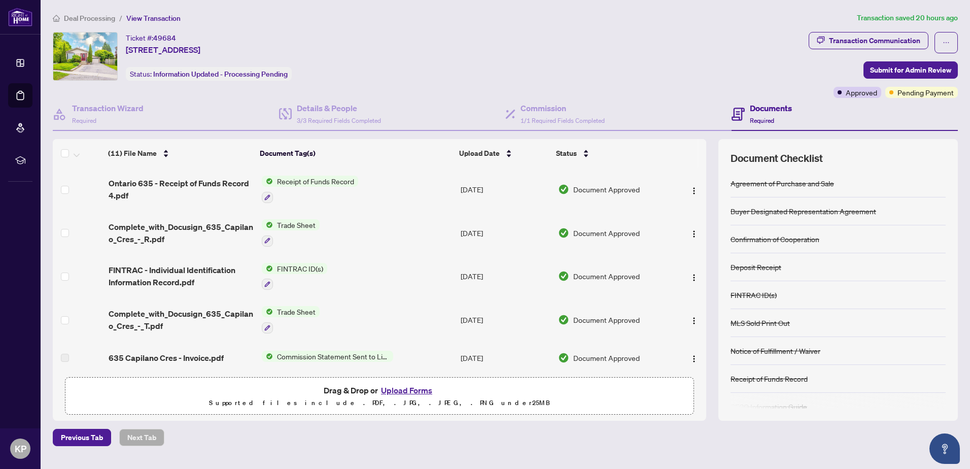 The image size is (970, 469). What do you see at coordinates (907, 18) in the screenshot?
I see `article: Transaction saved 20 hours ago` at bounding box center [907, 18].